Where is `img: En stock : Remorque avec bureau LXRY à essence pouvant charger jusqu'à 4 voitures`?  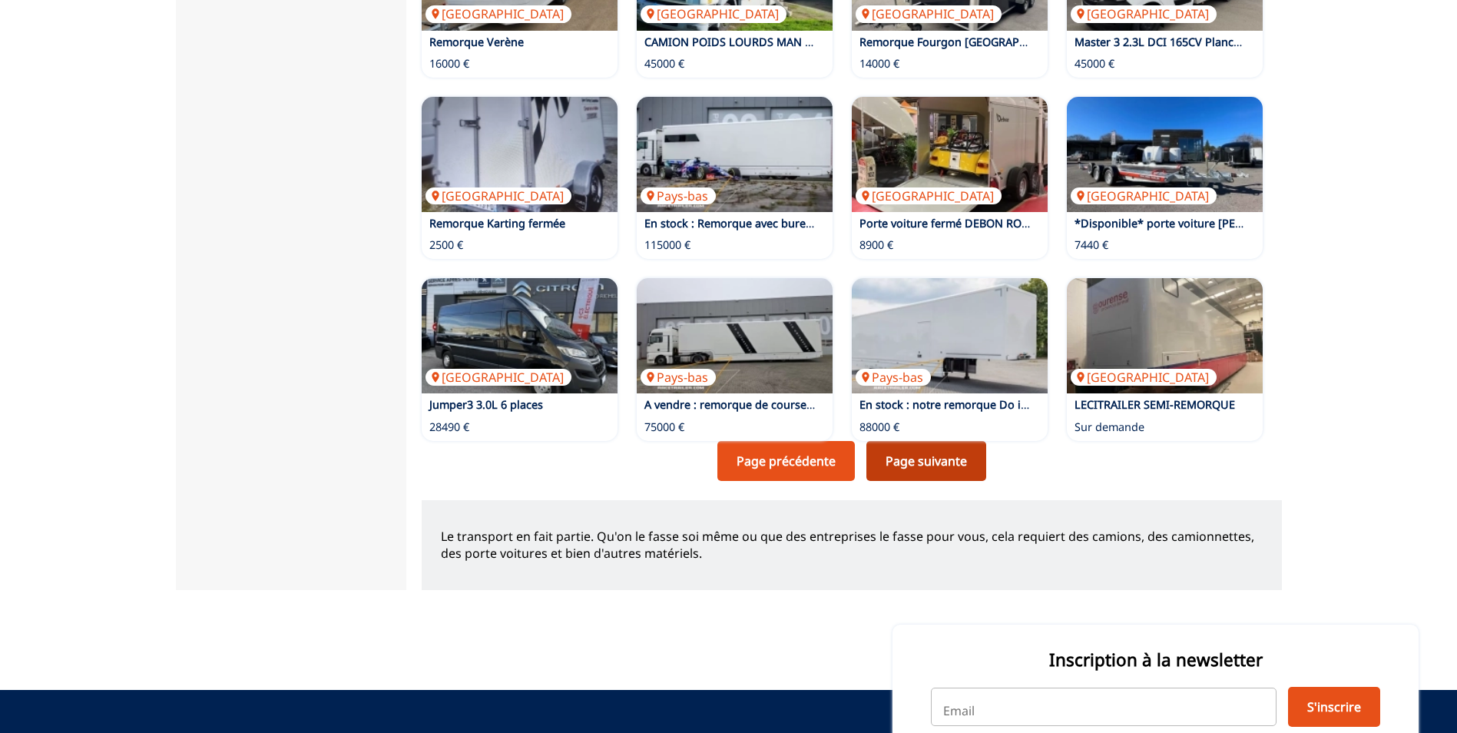 img: En stock : Remorque avec bureau LXRY à essence pouvant charger jusqu'à 4 voitures is located at coordinates (734, 154).